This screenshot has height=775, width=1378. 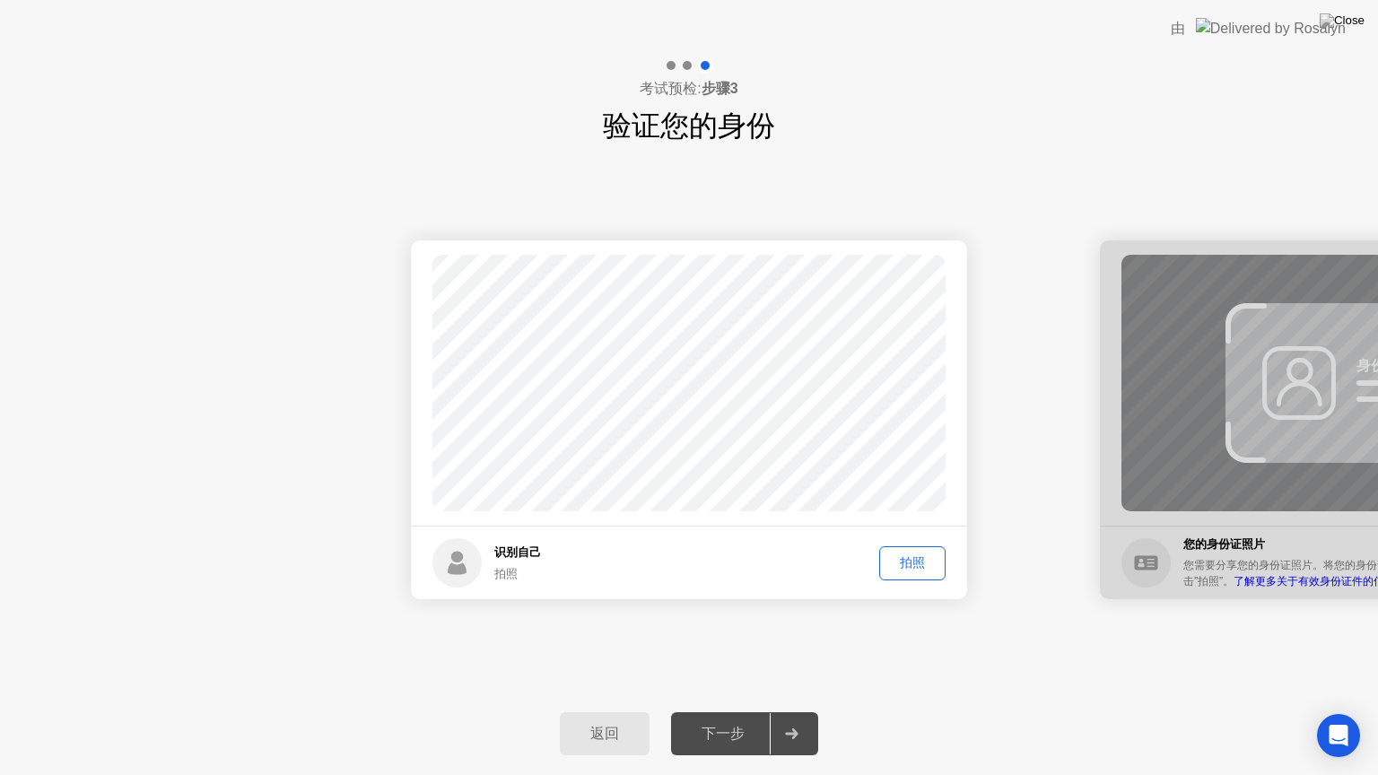 What do you see at coordinates (605, 734) in the screenshot?
I see `button: 返回` at bounding box center [605, 734].